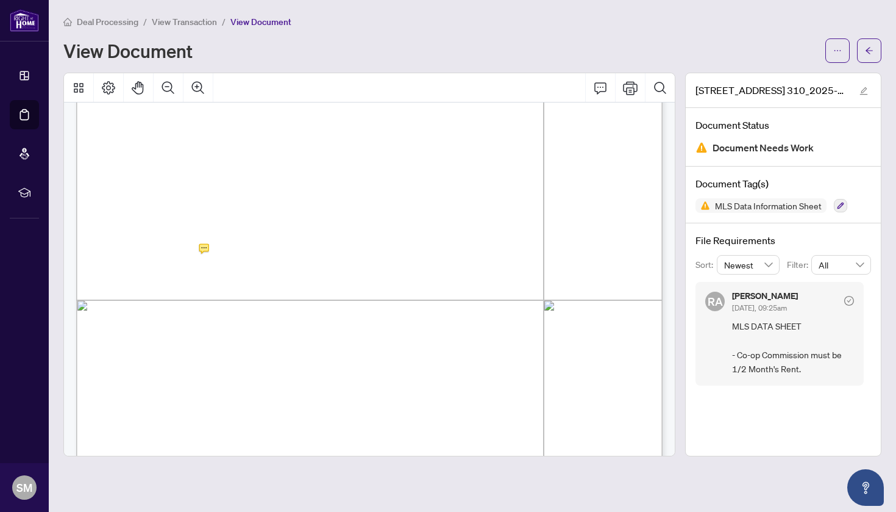 This screenshot has height=512, width=896. Describe the element at coordinates (783, 240) in the screenshot. I see `h4: File Requirements` at that location.